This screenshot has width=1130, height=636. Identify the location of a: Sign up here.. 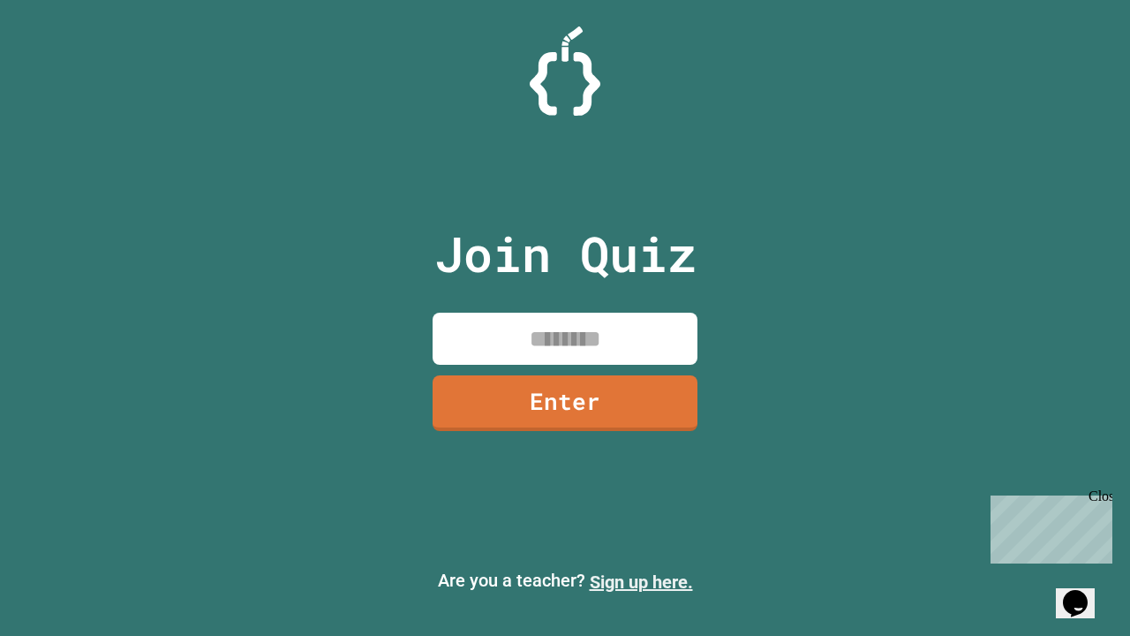
(641, 582).